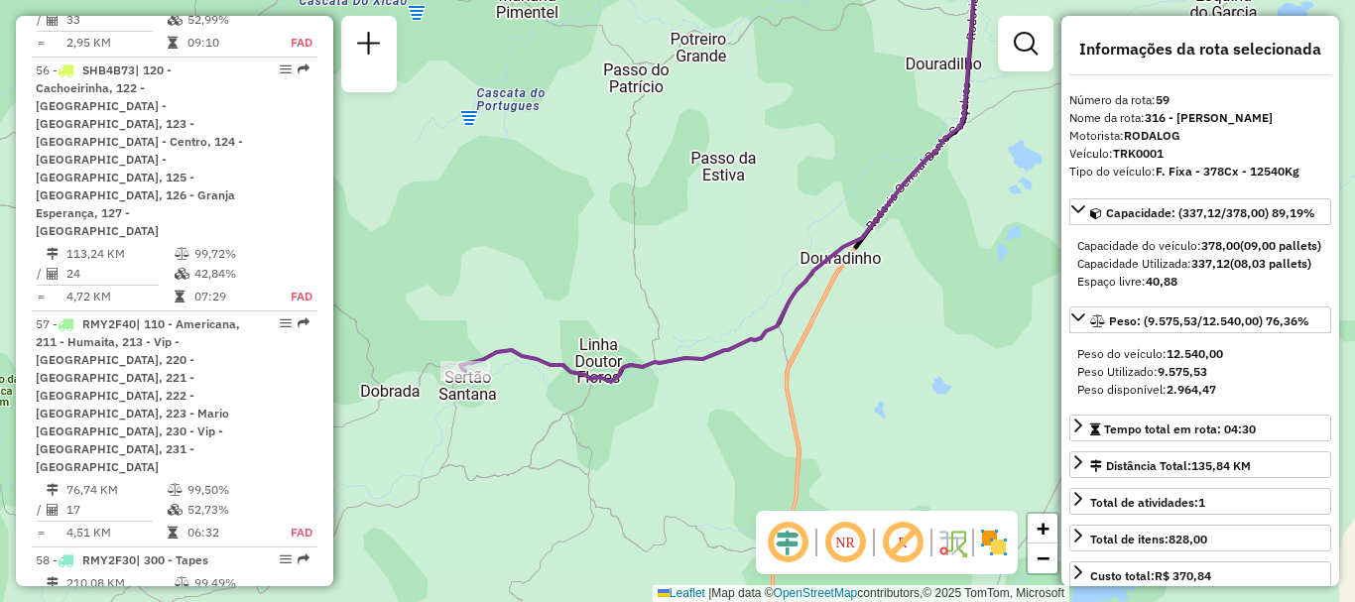 The height and width of the screenshot is (602, 1355). Describe the element at coordinates (1170, 466) in the screenshot. I see `div: Distância Total:` at that location.